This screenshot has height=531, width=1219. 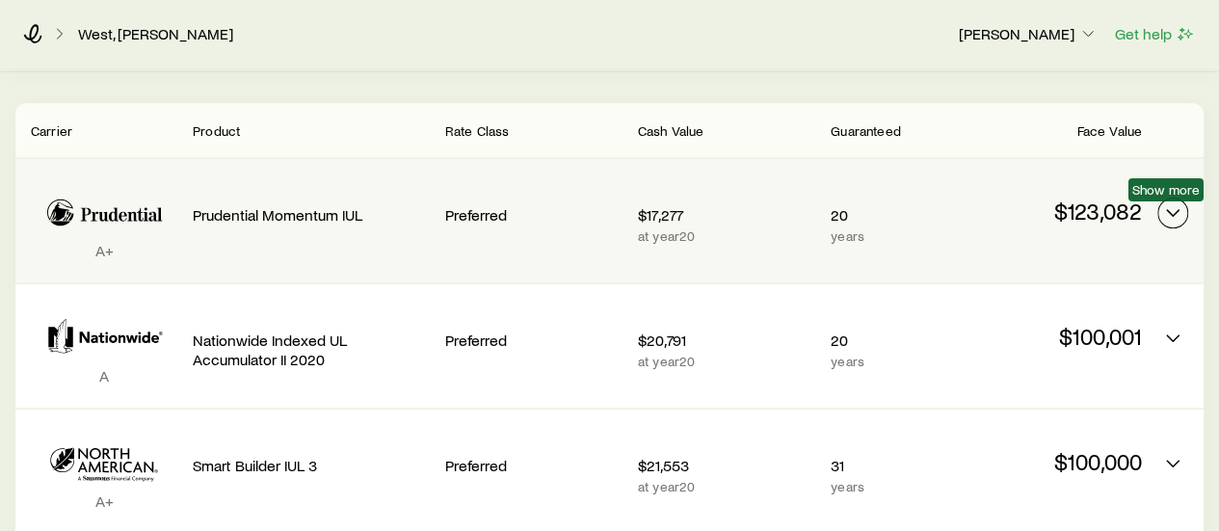 What do you see at coordinates (1053, 336) in the screenshot?
I see `p: $100,001` at bounding box center [1053, 336].